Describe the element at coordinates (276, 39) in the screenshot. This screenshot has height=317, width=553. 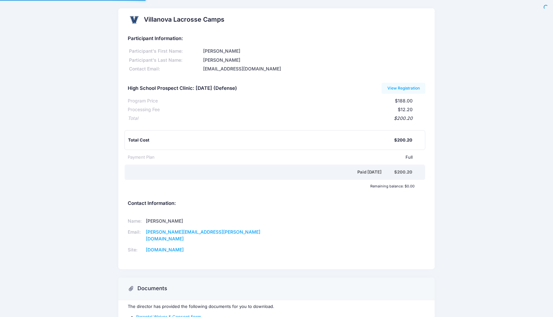
I see `h5: Participant Information:` at that location.